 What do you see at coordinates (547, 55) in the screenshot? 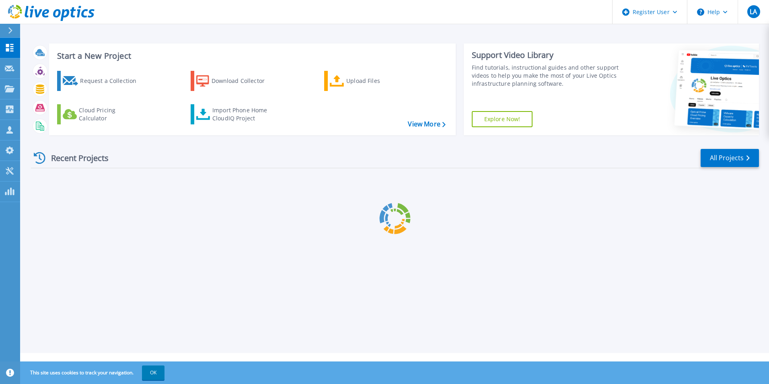
I see `div: Support Video Library` at bounding box center [547, 55].